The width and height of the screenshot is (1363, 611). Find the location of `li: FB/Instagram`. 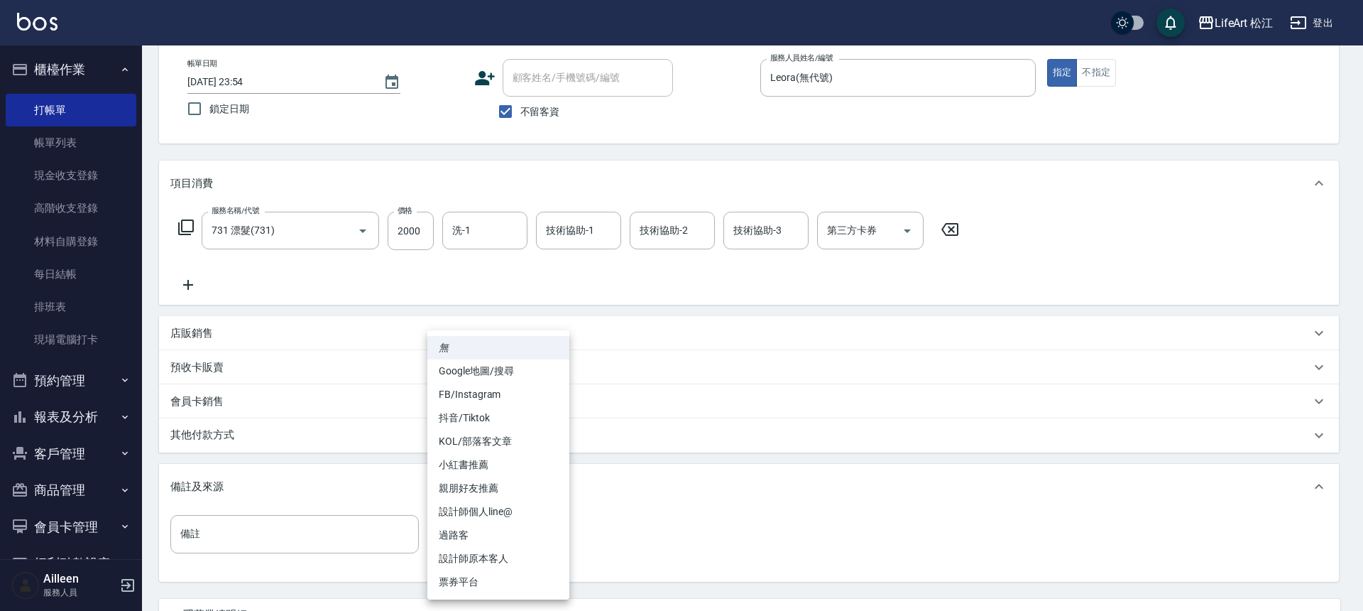

li: FB/Instagram is located at coordinates (498, 394).